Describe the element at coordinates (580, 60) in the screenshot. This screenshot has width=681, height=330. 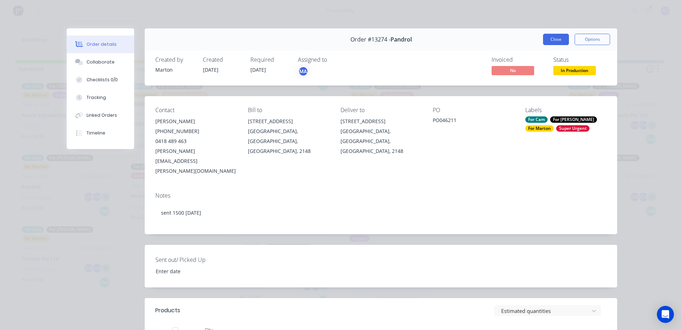
I see `div: Status` at that location.